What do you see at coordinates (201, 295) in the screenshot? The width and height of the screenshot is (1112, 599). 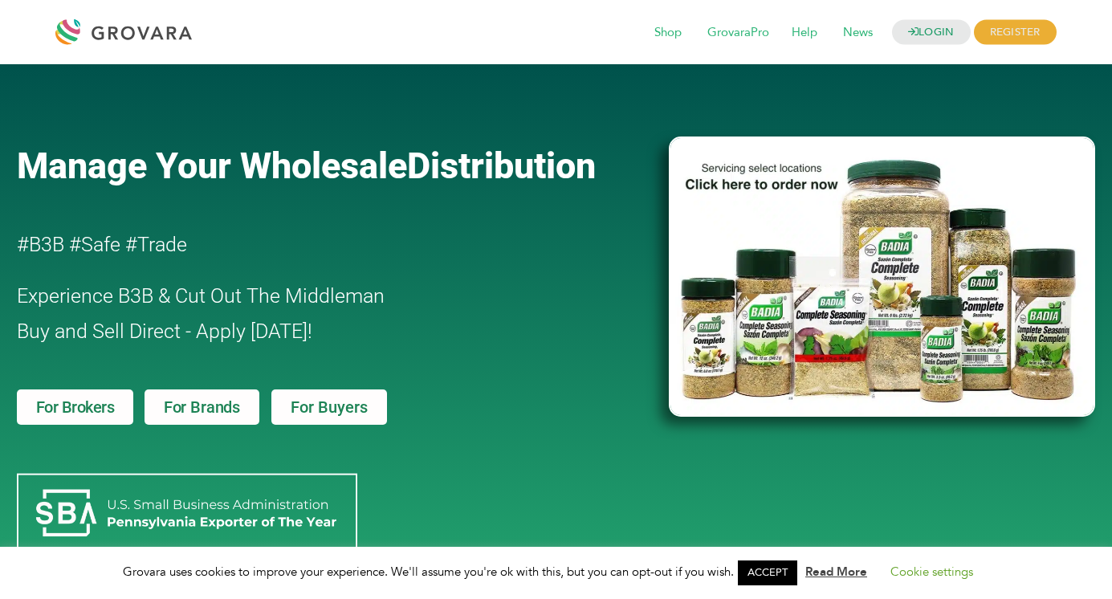 I see `span: Experience B3B & Cut Out The Middleman` at bounding box center [201, 295].